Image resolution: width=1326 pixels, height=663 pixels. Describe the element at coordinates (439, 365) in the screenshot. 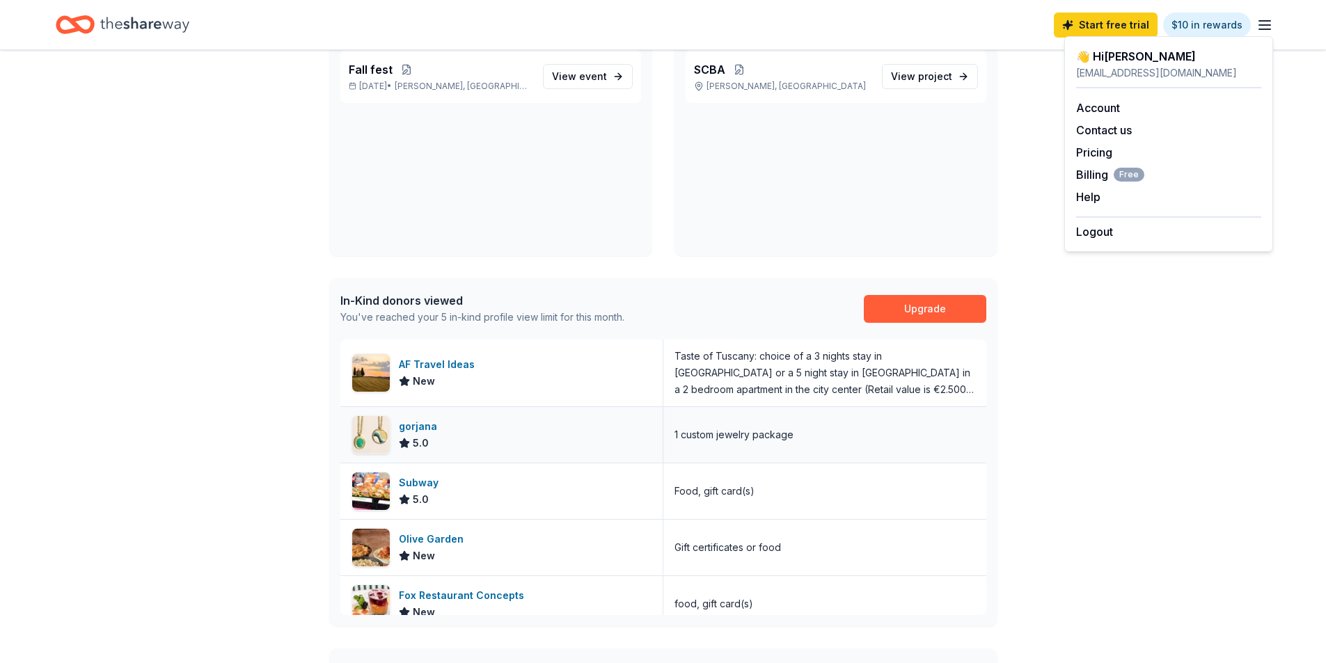

I see `div: AF Travel Ideas` at that location.